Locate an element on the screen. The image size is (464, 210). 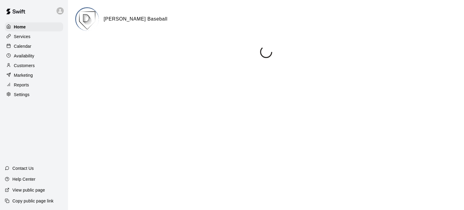
div: Settings is located at coordinates (34, 95).